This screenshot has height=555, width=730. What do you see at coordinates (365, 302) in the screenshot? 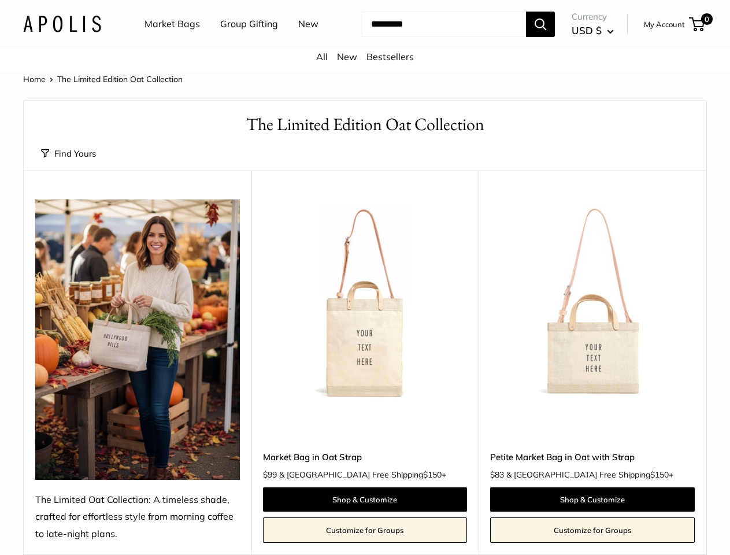
I see `a: Market Bag in Oat StrapMarket Bag in Oat Strap` at bounding box center [365, 302].